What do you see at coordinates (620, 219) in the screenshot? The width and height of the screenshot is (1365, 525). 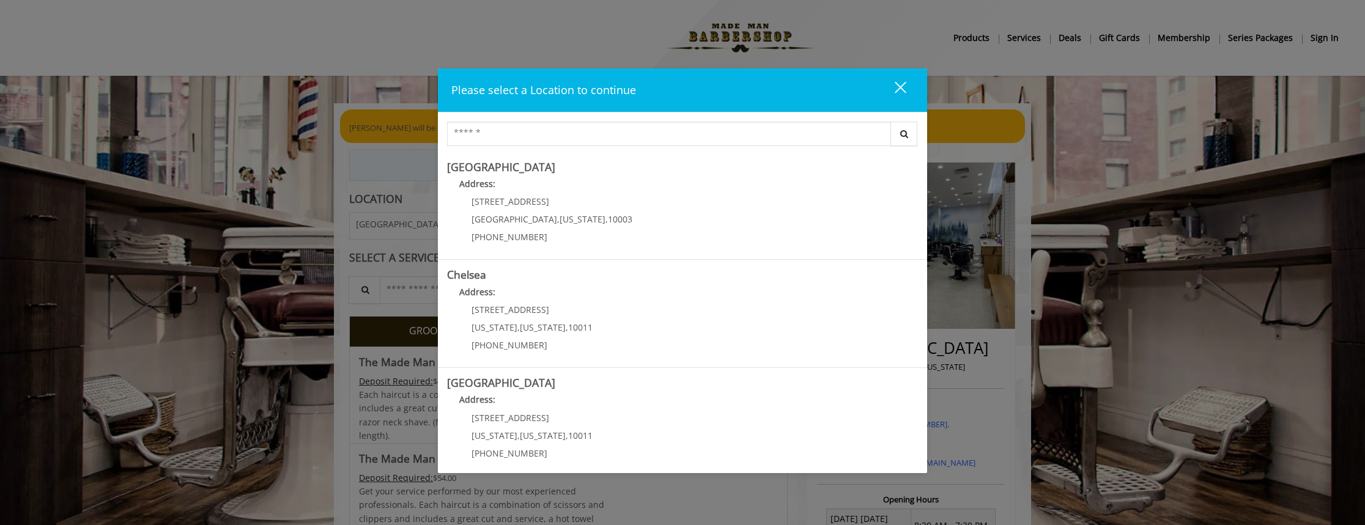 I see `span: 10003` at bounding box center [620, 219].